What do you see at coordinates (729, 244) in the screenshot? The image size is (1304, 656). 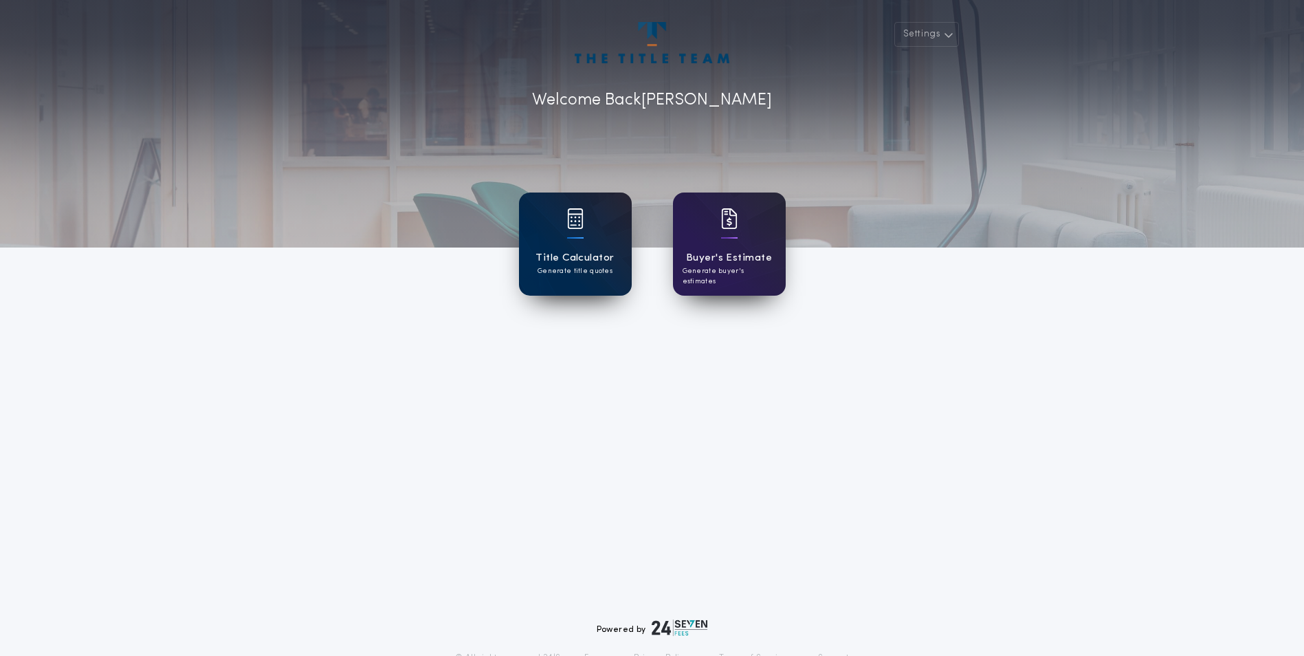 I see `a: card iconBuyer's EstimateGenerate buyer's estimates` at bounding box center [729, 244].